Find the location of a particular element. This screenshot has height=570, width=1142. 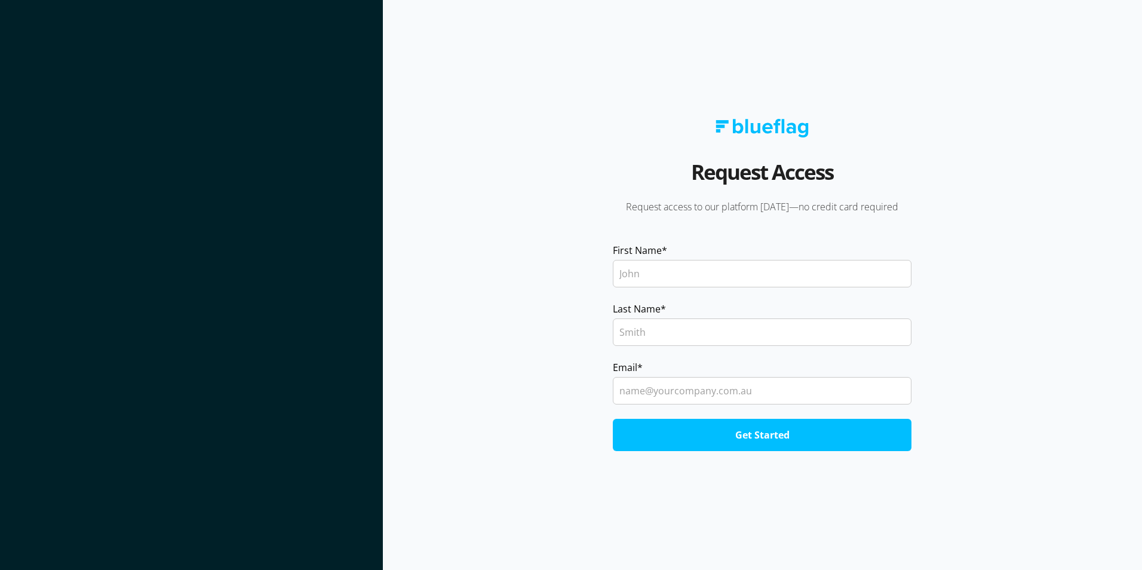

input: Get Started is located at coordinates (762, 435).